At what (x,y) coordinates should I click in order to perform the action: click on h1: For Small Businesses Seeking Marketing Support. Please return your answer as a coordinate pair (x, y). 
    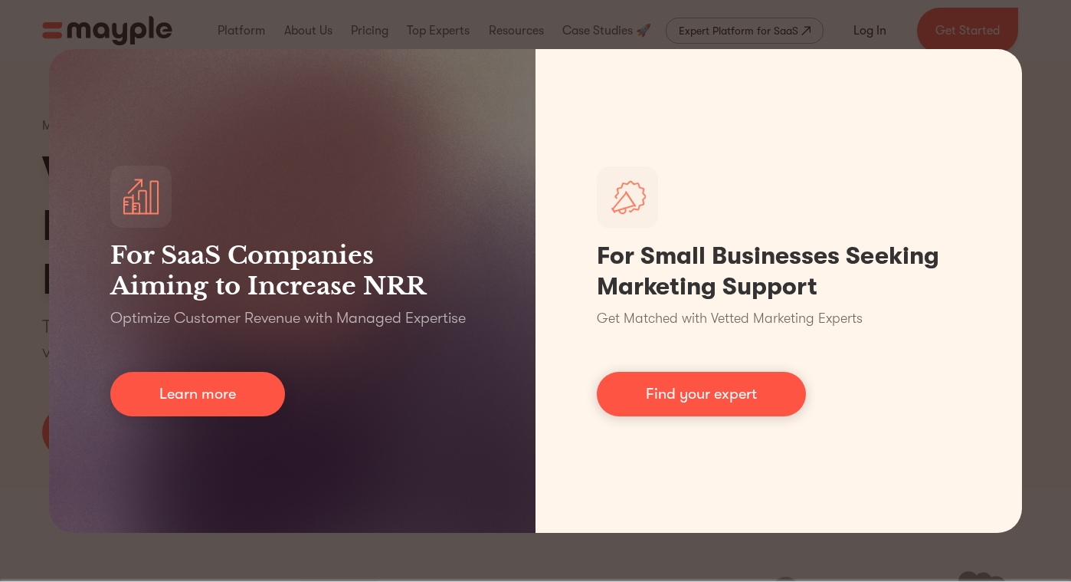
    Looking at the image, I should click on (779, 271).